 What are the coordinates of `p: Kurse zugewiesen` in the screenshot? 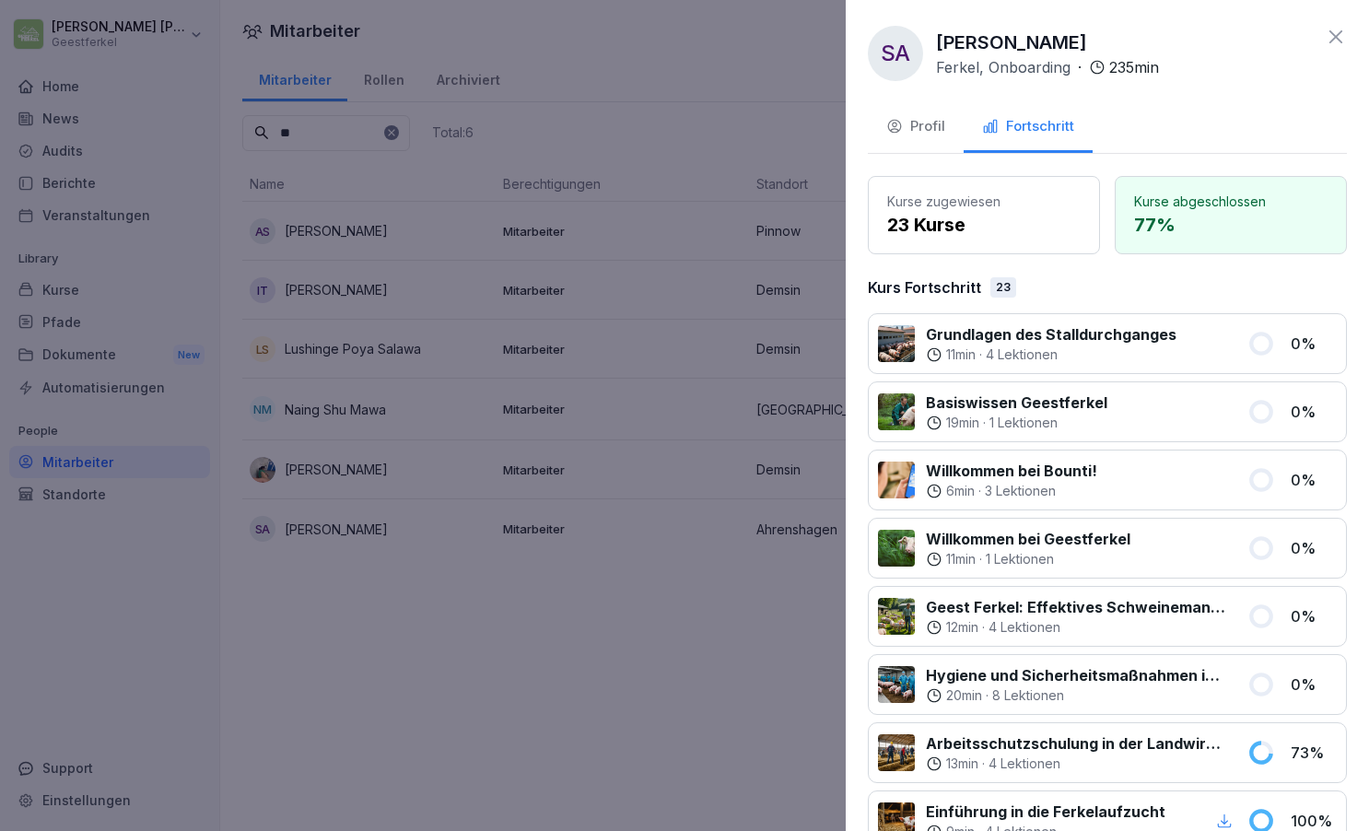 It's located at (984, 201).